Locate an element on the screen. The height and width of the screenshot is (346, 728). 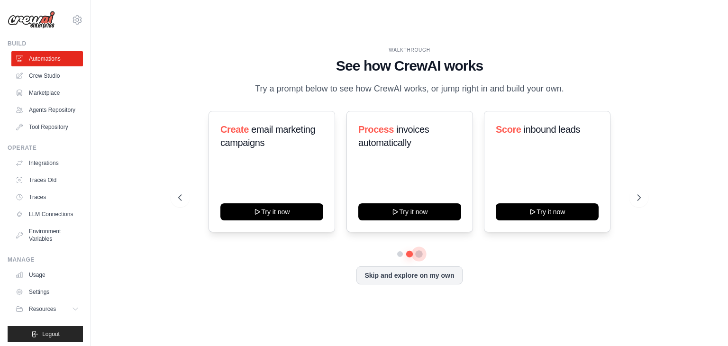
a: Crew Studio is located at coordinates (47, 76).